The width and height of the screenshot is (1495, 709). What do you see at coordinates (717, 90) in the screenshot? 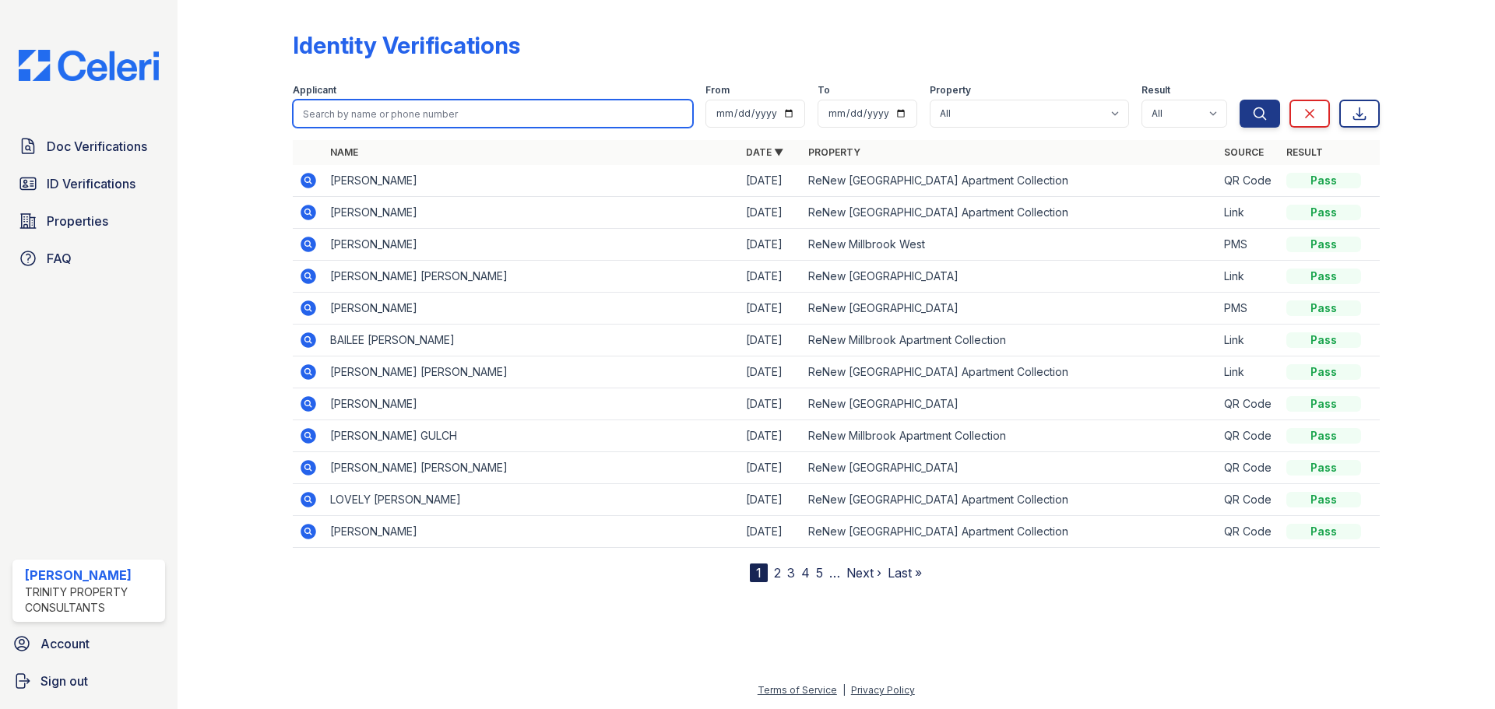
I see `label: From` at bounding box center [717, 90].